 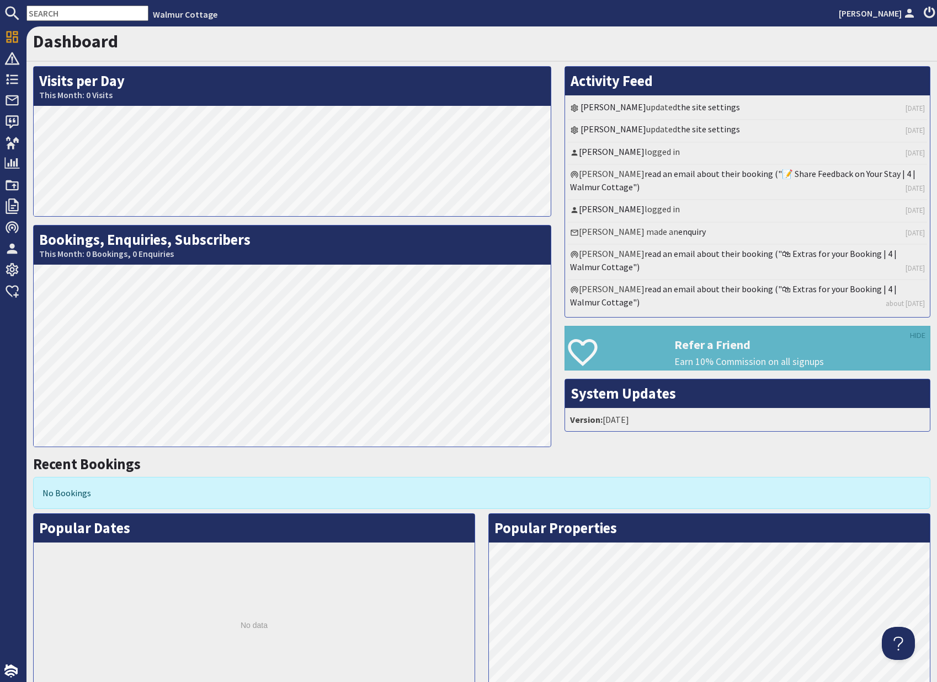 I want to click on p: Earn 10% Commission on all signups, so click(x=802, y=362).